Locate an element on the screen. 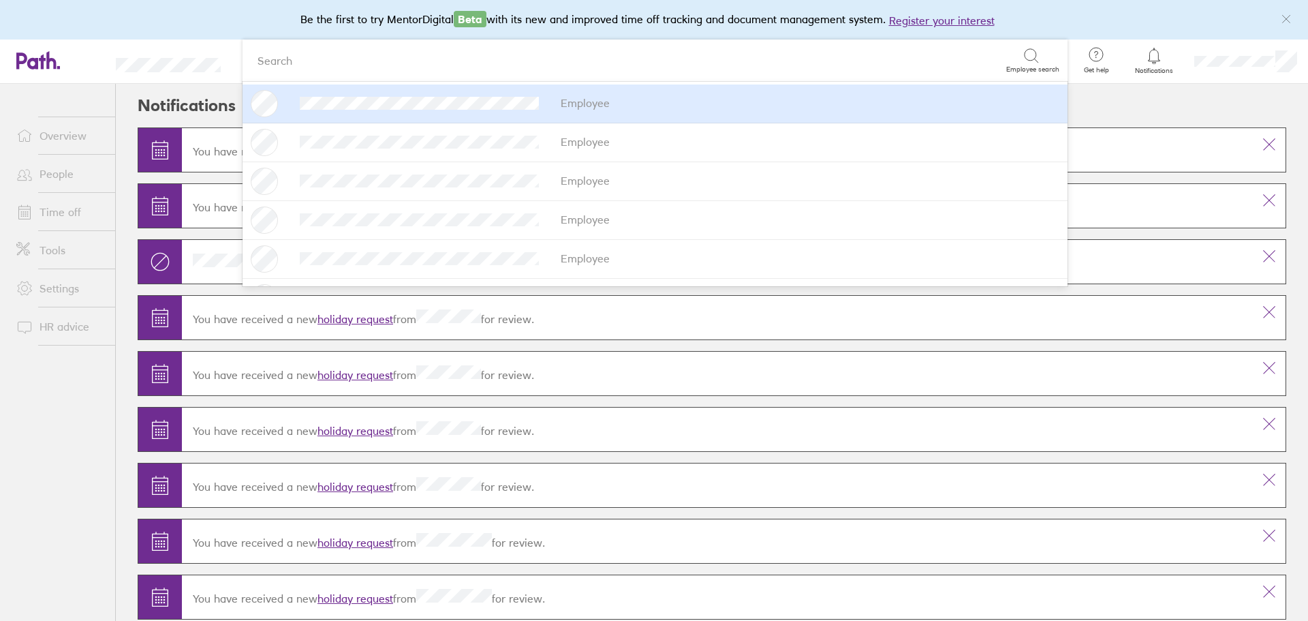 This screenshot has height=621, width=1308. span: Get help is located at coordinates (1096, 70).